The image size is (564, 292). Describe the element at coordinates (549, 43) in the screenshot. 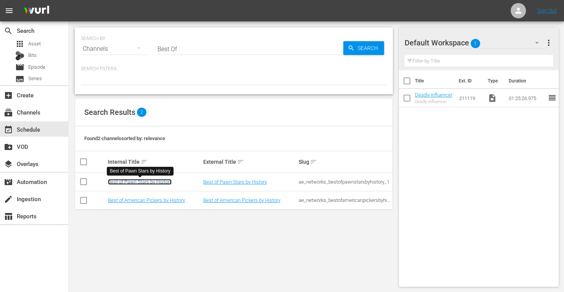

I see `button: more_vert` at that location.